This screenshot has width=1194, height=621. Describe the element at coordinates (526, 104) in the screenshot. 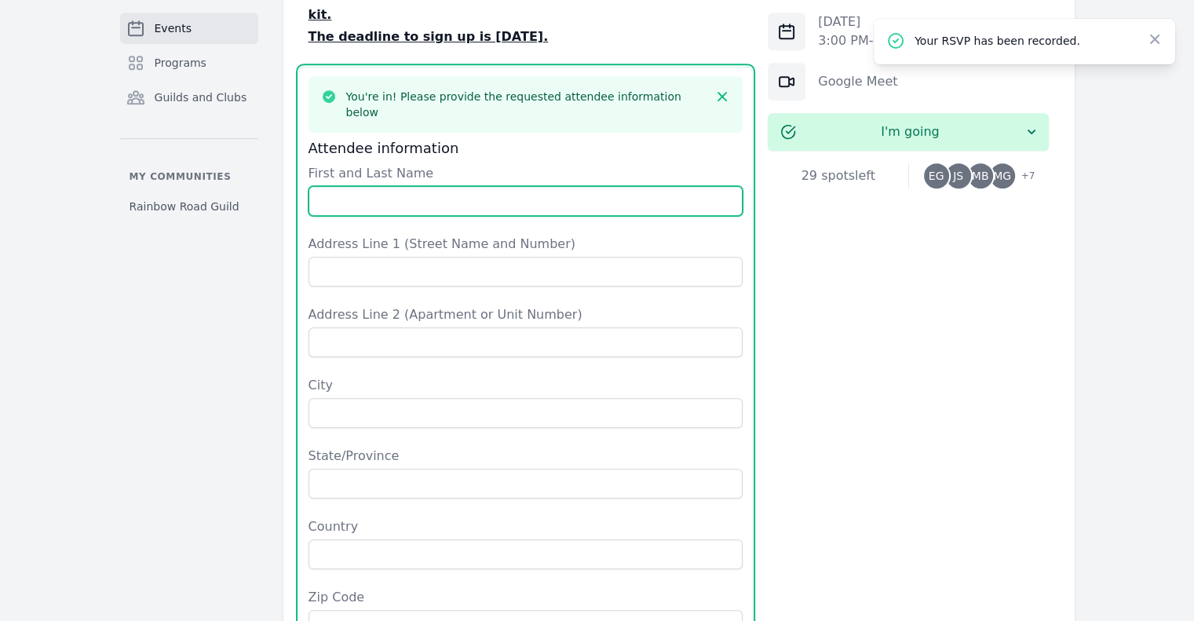

I see `h3: You're in! Please provide the requested attendee information below` at that location.